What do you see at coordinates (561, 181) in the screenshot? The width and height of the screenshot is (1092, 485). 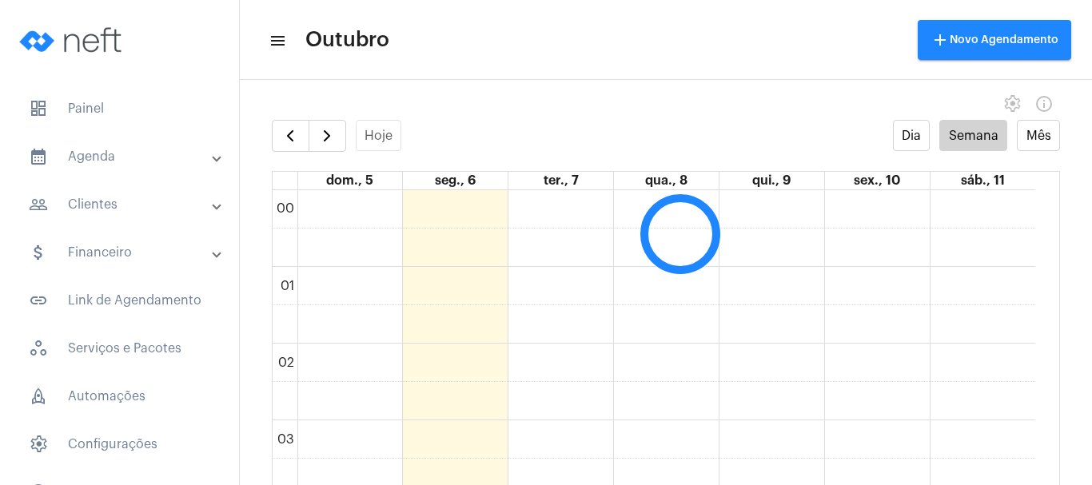 I see `a: 7 de outubro de 2025` at bounding box center [561, 181].